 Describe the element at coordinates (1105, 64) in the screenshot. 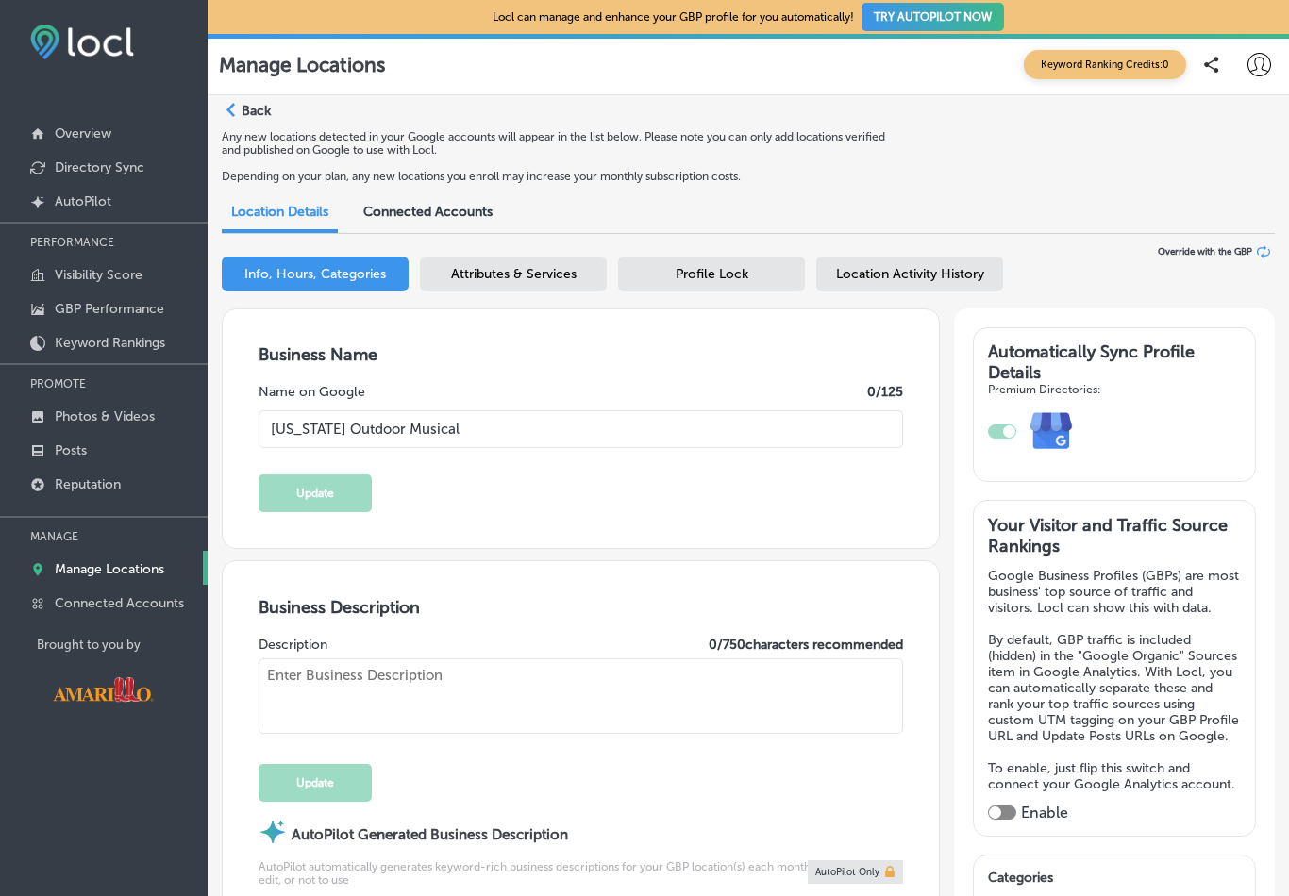

I see `span: Keyword Ranking Credits: 0` at that location.